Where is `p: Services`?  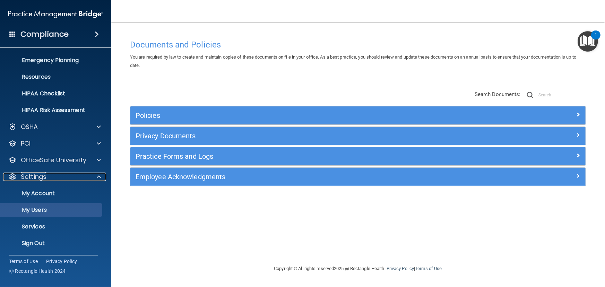
p: Services is located at coordinates (52, 227).